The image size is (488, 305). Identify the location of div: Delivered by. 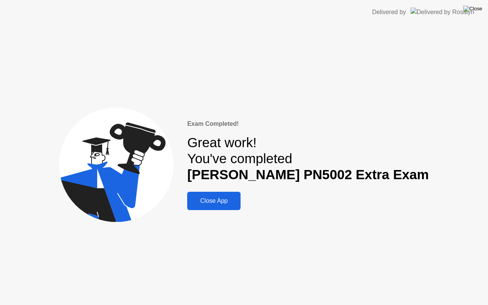
(389, 12).